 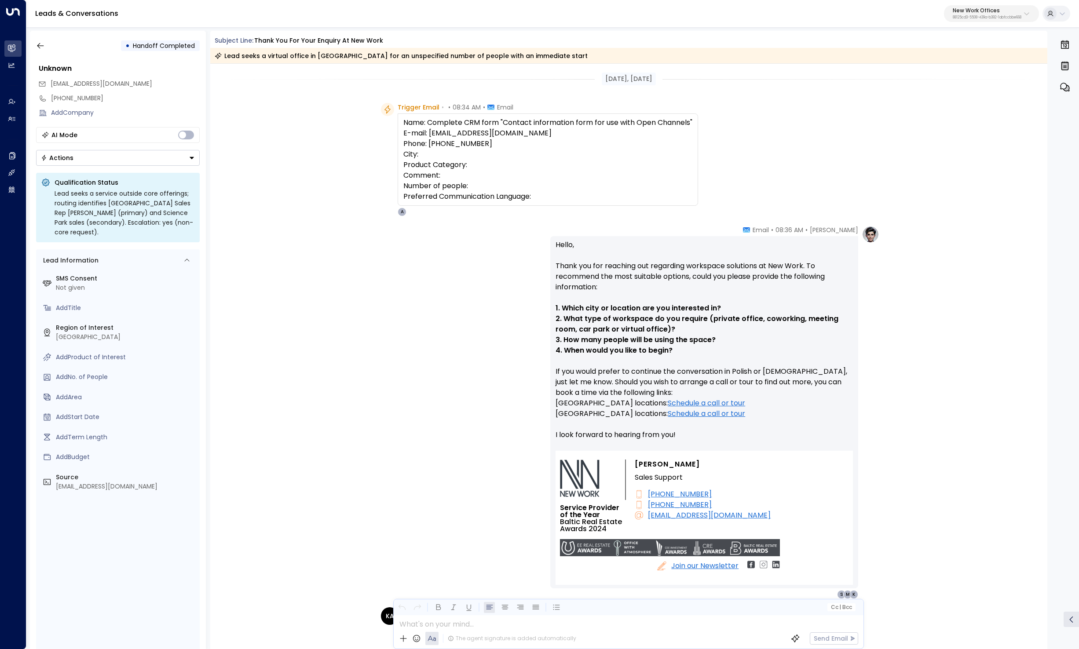 What do you see at coordinates (402, 212) in the screenshot?
I see `div: A` at bounding box center [402, 212].